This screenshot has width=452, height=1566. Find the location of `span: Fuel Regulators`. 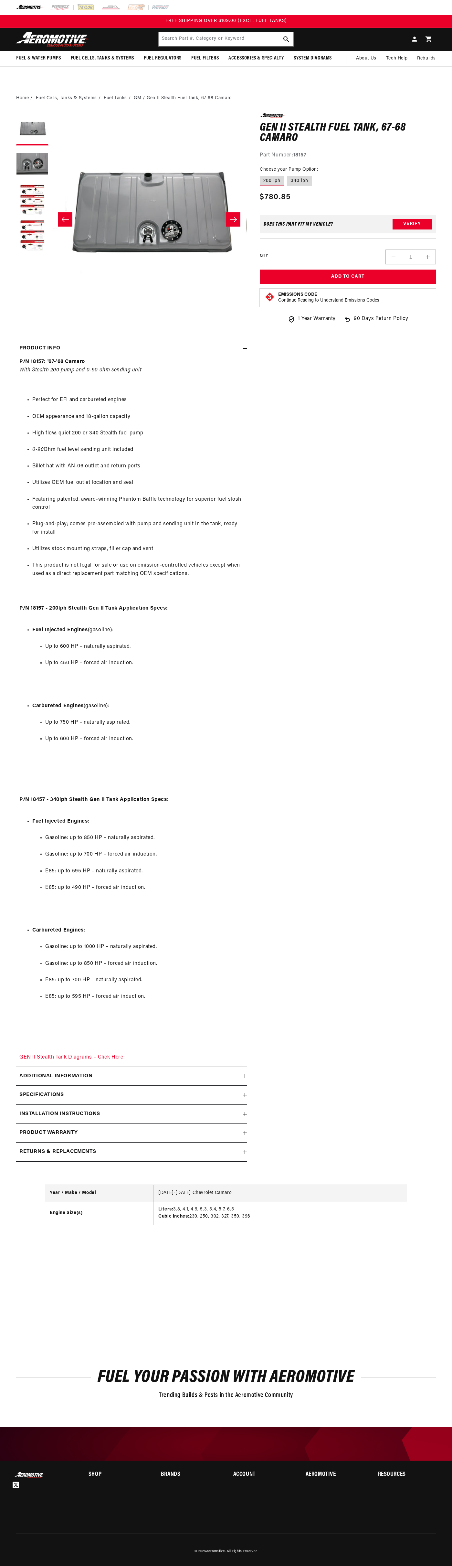

span: Fuel Regulators is located at coordinates (163, 58).